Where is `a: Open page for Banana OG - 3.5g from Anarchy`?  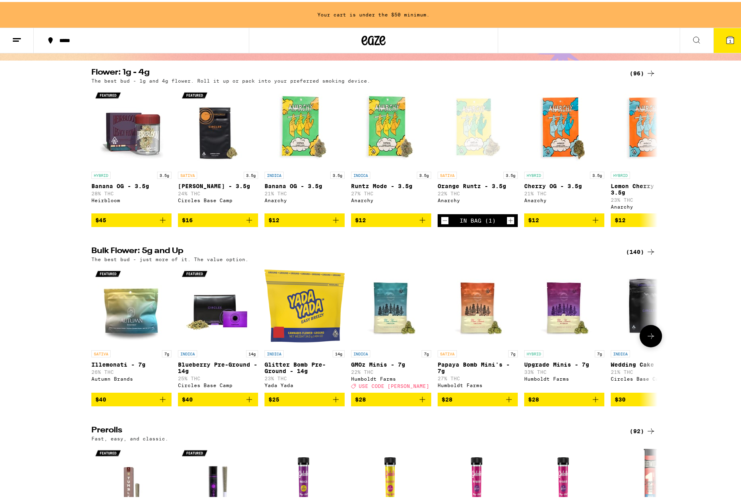 a: Open page for Banana OG - 3.5g from Anarchy is located at coordinates (305, 148).